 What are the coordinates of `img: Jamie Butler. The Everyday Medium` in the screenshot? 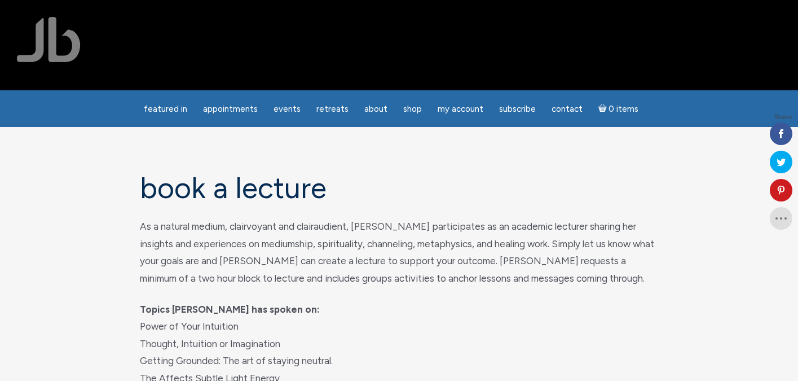 It's located at (49, 39).